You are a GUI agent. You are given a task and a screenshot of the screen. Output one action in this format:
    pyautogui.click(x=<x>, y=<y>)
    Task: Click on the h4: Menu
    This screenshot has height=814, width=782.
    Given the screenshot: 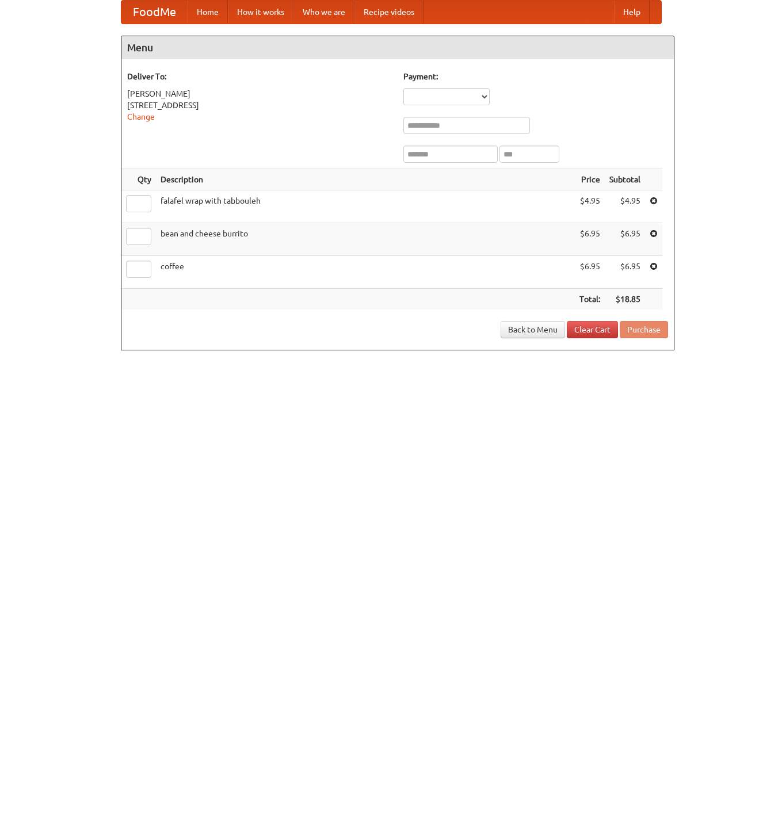 What is the action you would take?
    pyautogui.click(x=398, y=48)
    